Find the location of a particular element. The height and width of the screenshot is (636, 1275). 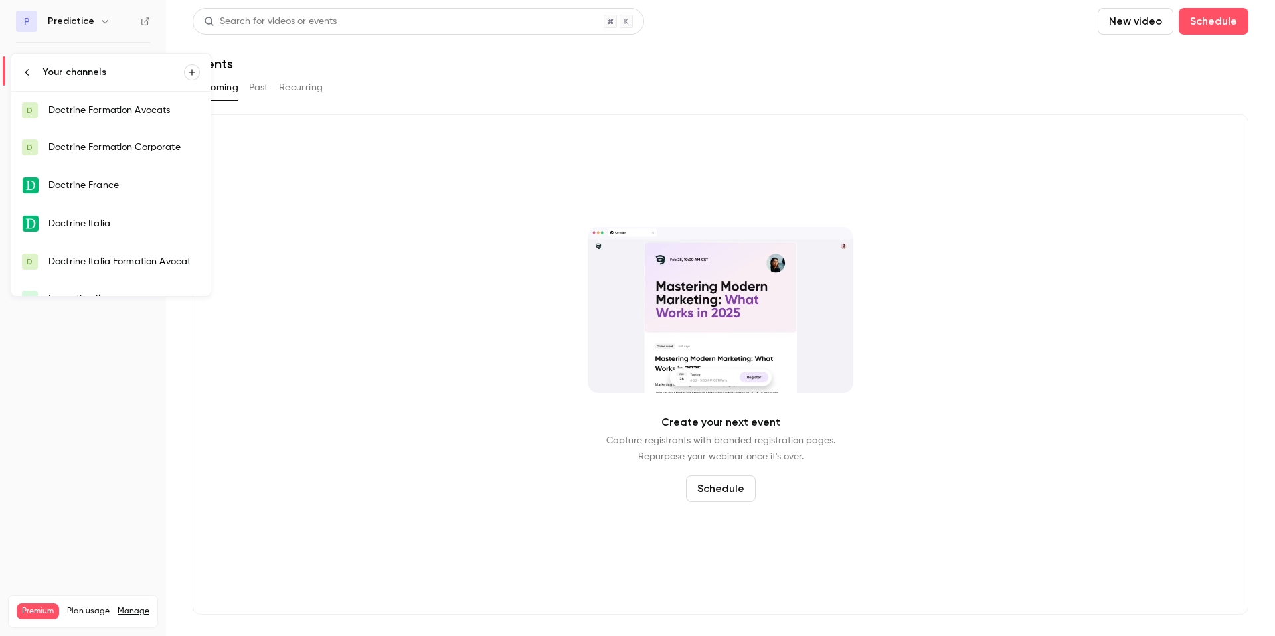

img: Doctrine Italia is located at coordinates (31, 224).